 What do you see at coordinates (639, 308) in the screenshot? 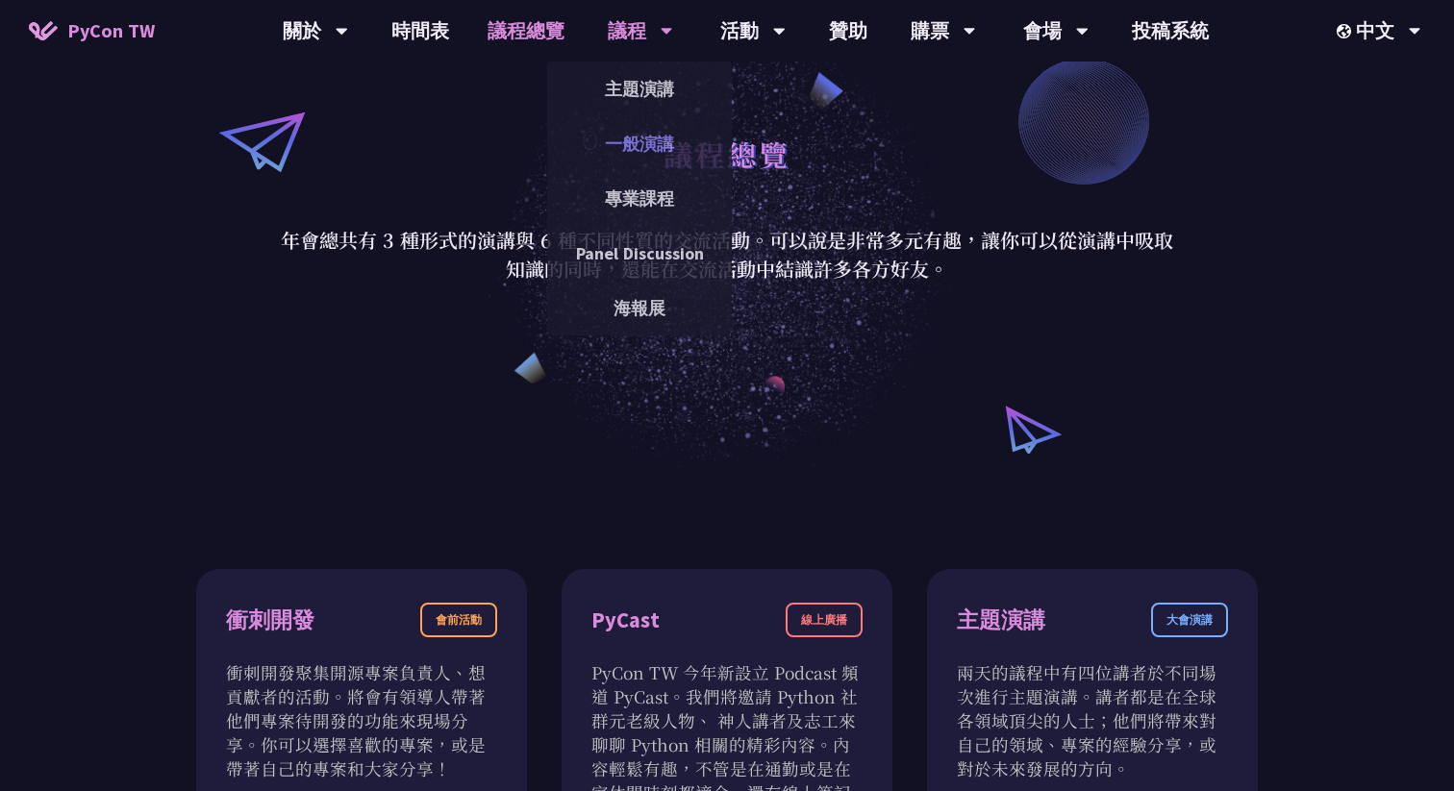
I see `a: 海報展` at bounding box center [639, 308].